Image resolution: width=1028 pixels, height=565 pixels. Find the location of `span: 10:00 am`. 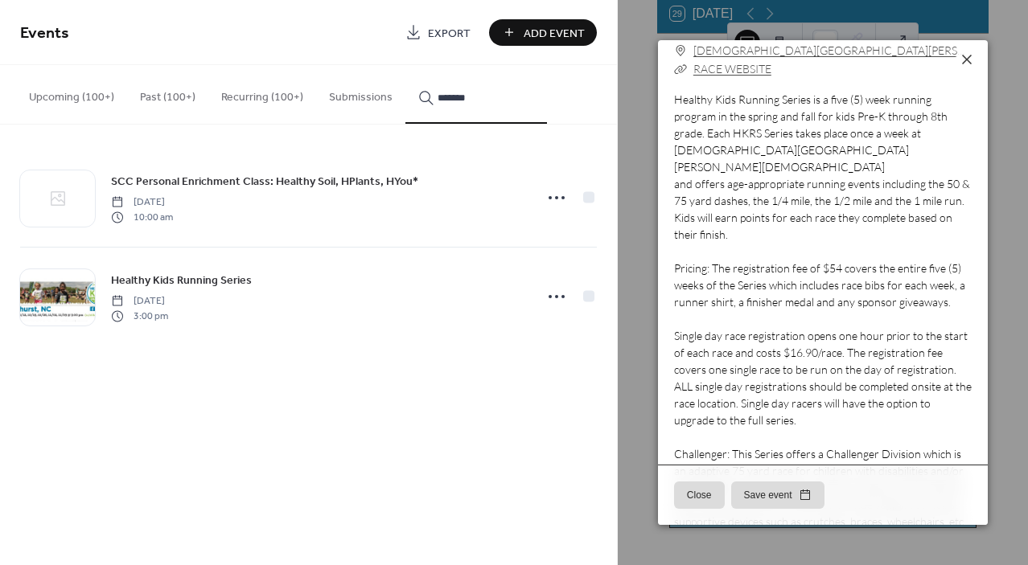

span: 10:00 am is located at coordinates (142, 217).